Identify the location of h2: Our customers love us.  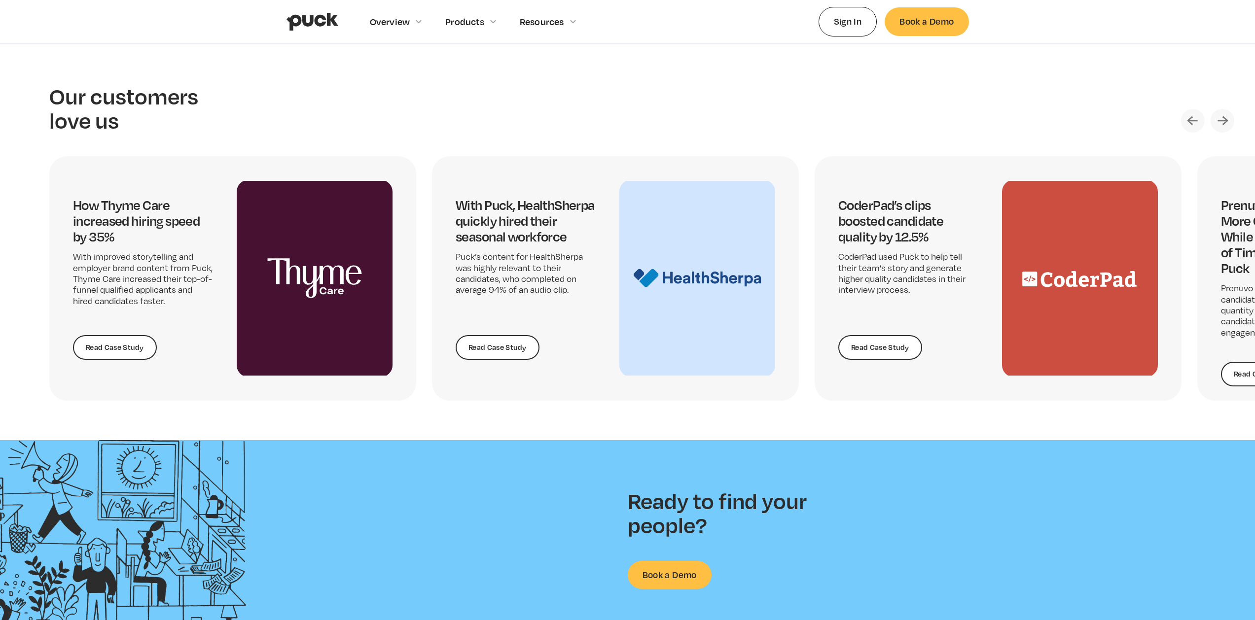
(128, 108).